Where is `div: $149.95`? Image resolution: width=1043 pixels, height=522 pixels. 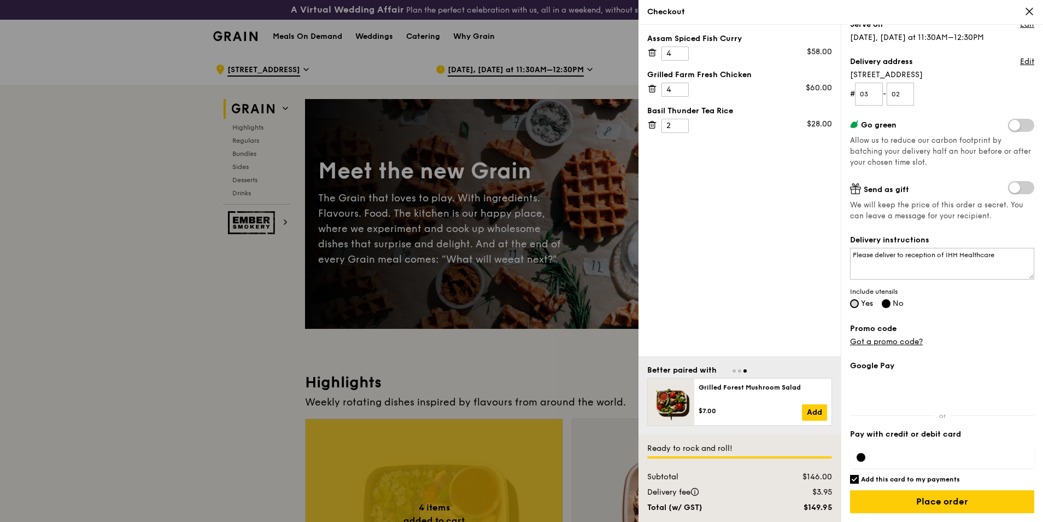 div: $149.95 is located at coordinates (805, 507).